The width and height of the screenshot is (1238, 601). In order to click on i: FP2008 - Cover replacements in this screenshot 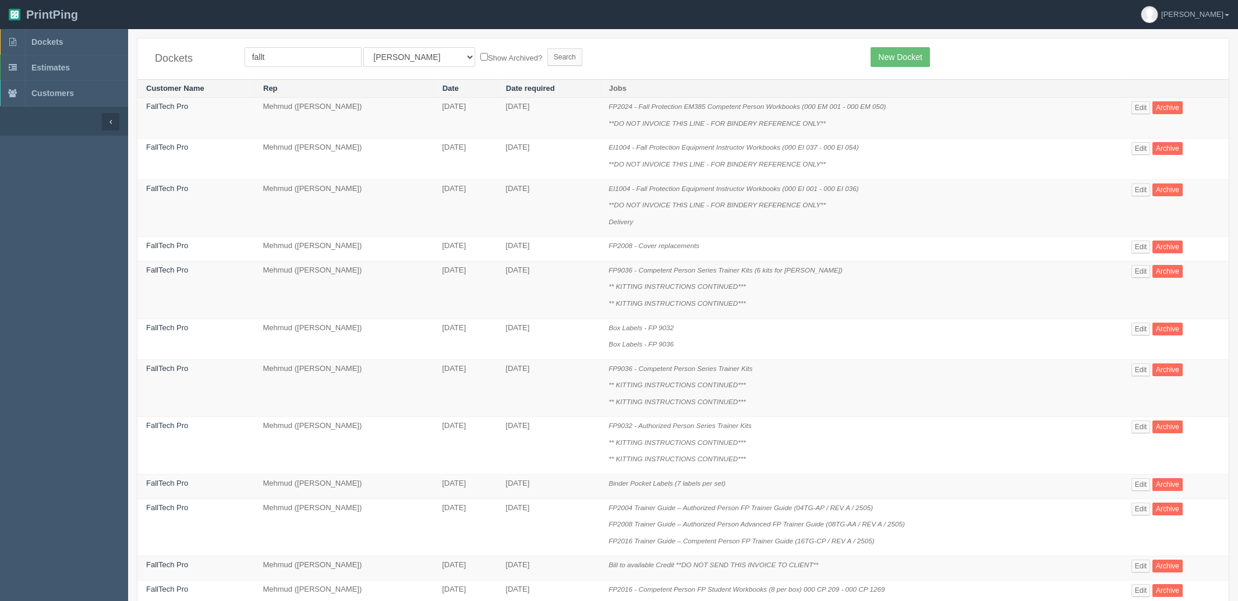, I will do `click(654, 245)`.